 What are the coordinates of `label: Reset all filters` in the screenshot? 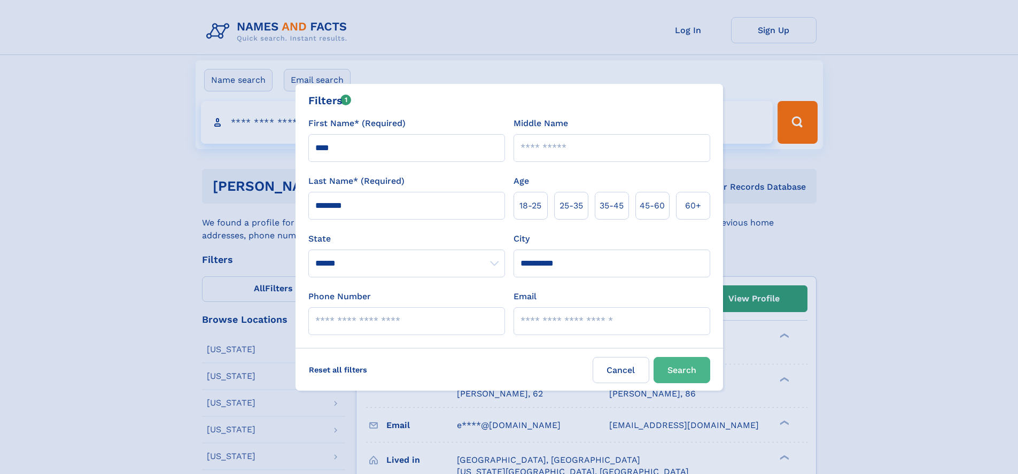 It's located at (338, 370).